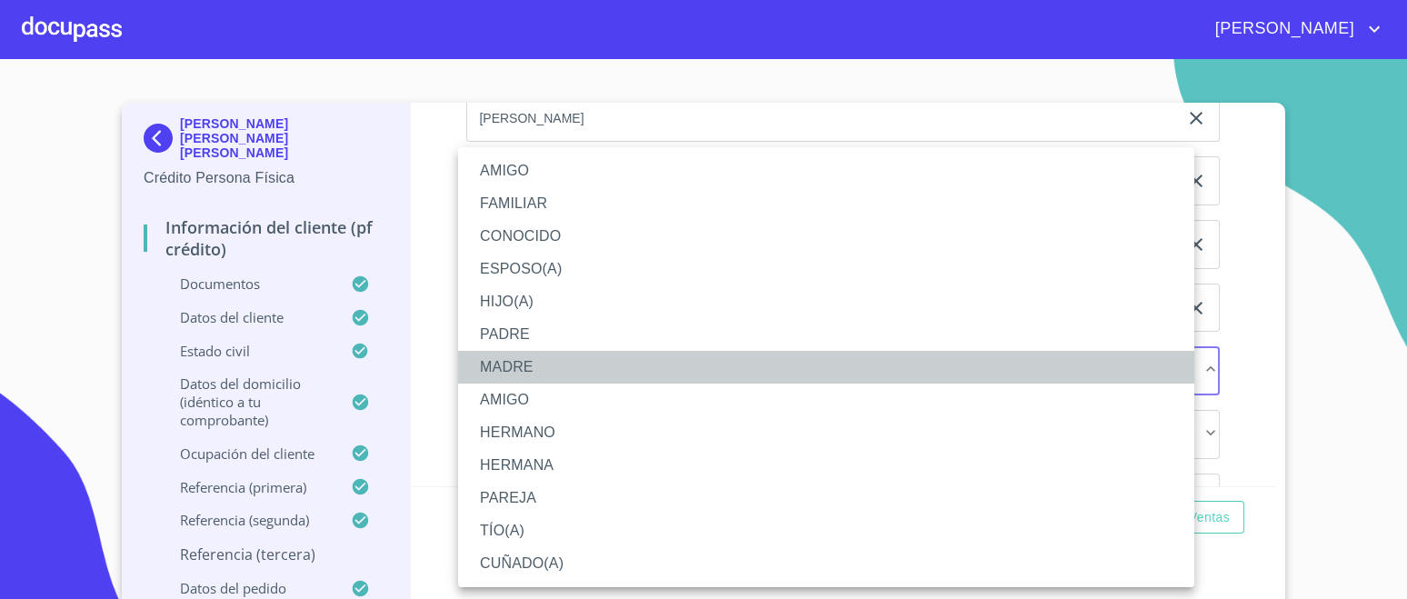 The height and width of the screenshot is (599, 1407). What do you see at coordinates (826, 498) in the screenshot?
I see `li: PAREJA` at bounding box center [826, 498].